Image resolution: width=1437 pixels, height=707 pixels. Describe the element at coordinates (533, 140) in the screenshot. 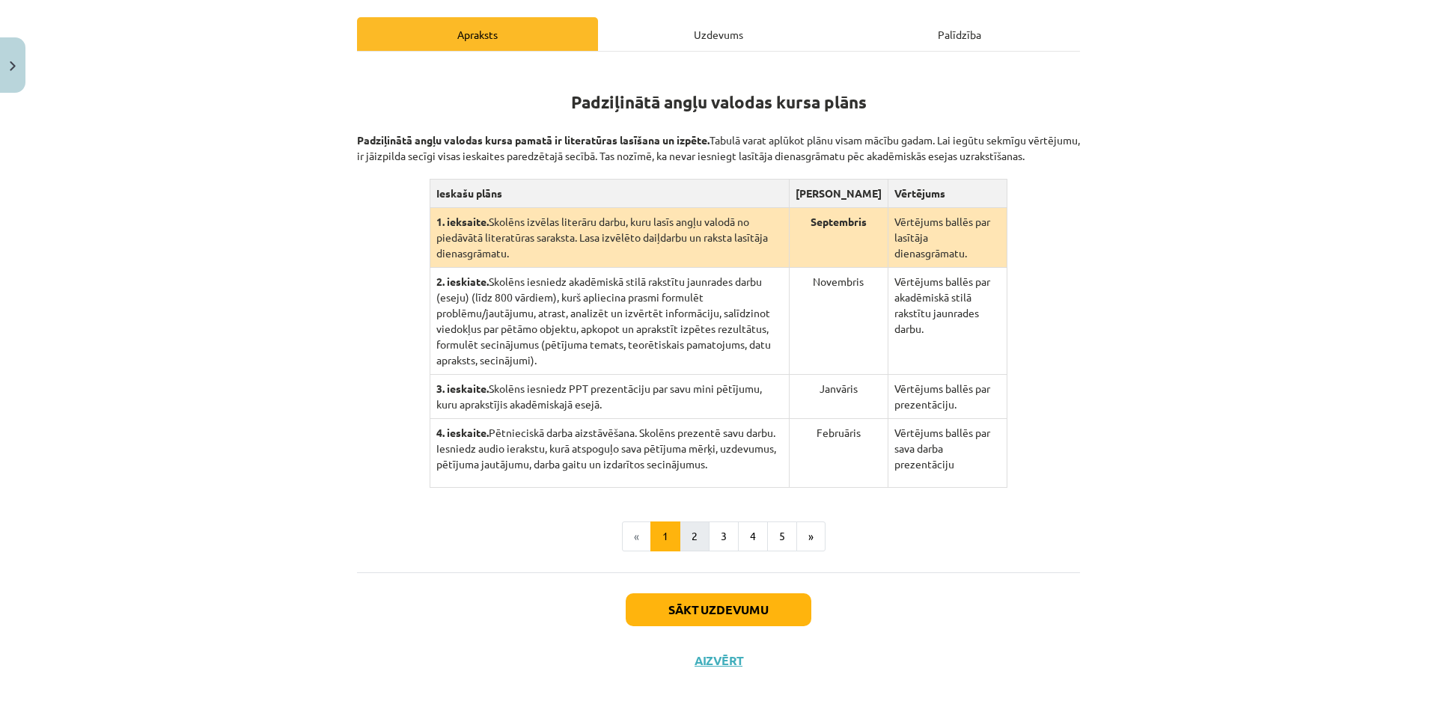

I see `strong: Padziļinātā angļu valodas kursa pamatā ir literatūras lasīšana un izpēte.` at that location.